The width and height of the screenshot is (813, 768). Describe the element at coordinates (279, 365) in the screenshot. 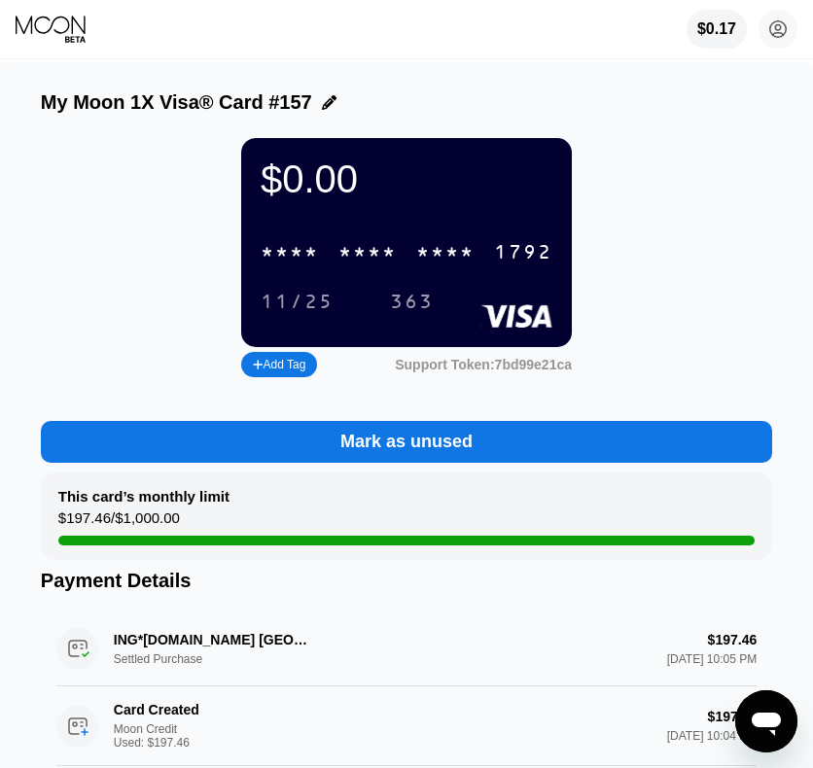

I see `div: Add Tag` at that location.